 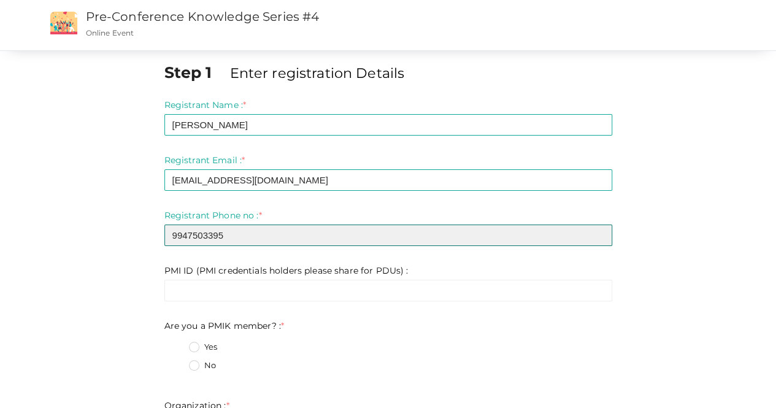 What do you see at coordinates (202, 366) in the screenshot?
I see `label: No` at bounding box center [202, 366].